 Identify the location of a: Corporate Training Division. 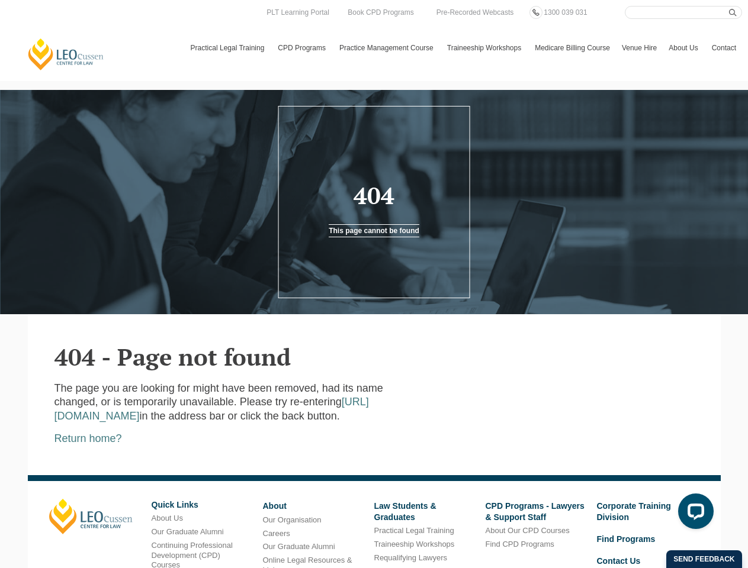
(633, 511).